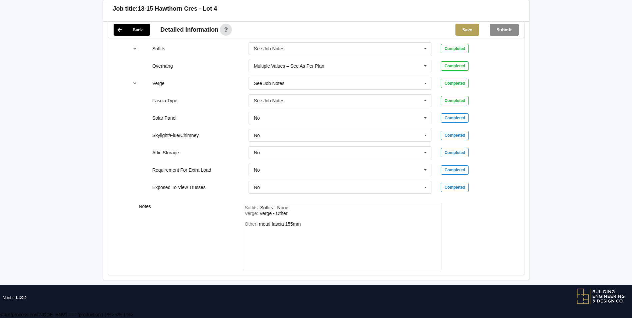  Describe the element at coordinates (178, 9) in the screenshot. I see `h3: 13-15 Hawthorn Cres - Lot 4` at that location.